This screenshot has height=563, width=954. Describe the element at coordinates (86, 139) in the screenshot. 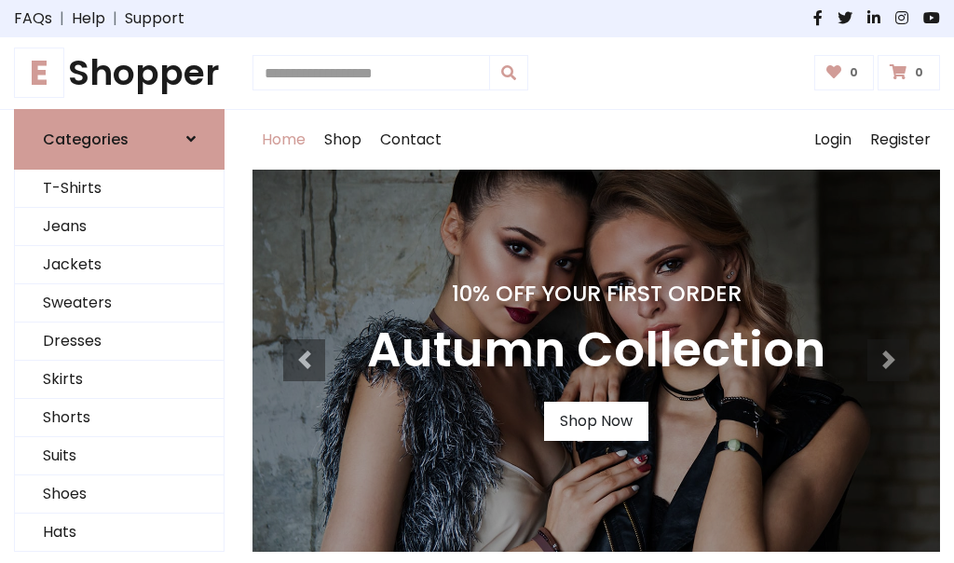

I see `h6: Categories` at that location.